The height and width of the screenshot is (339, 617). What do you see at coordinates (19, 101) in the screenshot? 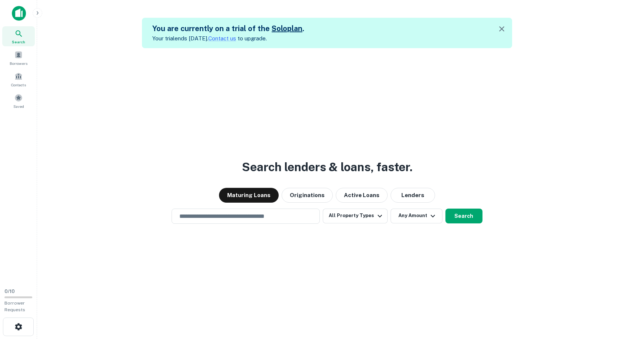
I see `div: Saved` at bounding box center [19, 101].